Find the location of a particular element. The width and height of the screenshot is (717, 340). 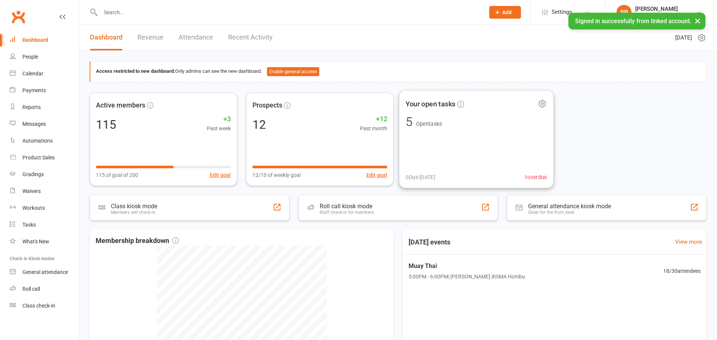

a: Class kiosk mode is located at coordinates (44, 306).